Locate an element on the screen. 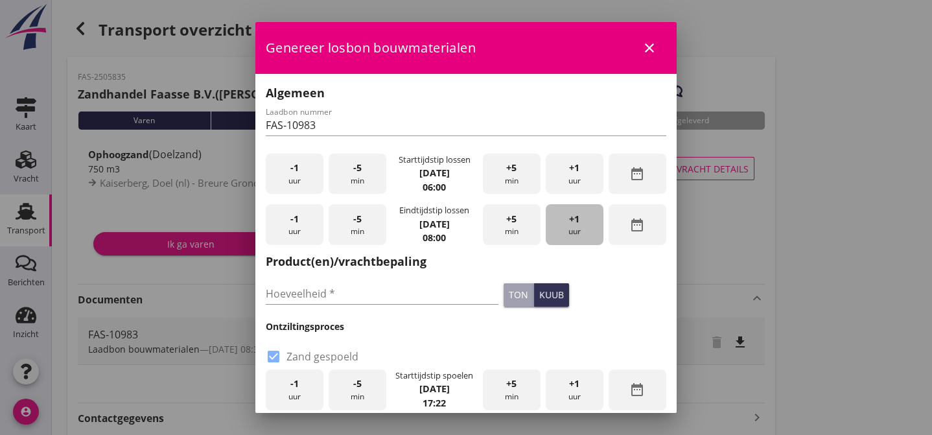 This screenshot has height=435, width=932. div: Starttijdstip lossen is located at coordinates (434, 159).